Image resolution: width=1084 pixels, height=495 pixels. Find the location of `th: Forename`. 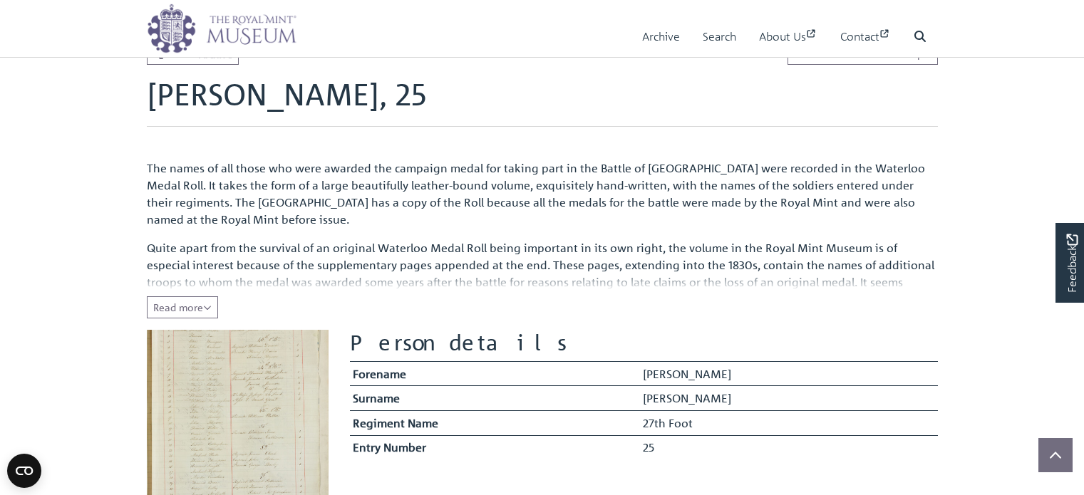

th: Forename is located at coordinates (494, 373).